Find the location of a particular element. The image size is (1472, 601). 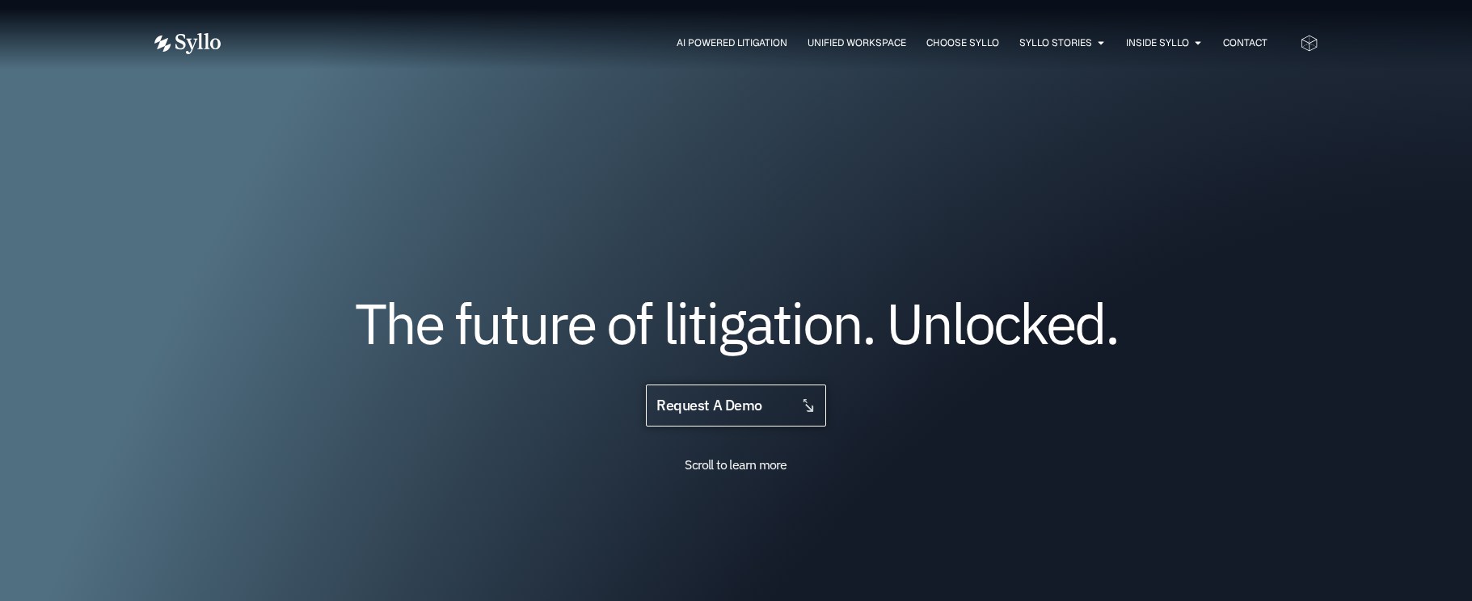

h1: The future of litigation. Unlocked. is located at coordinates (736, 323).